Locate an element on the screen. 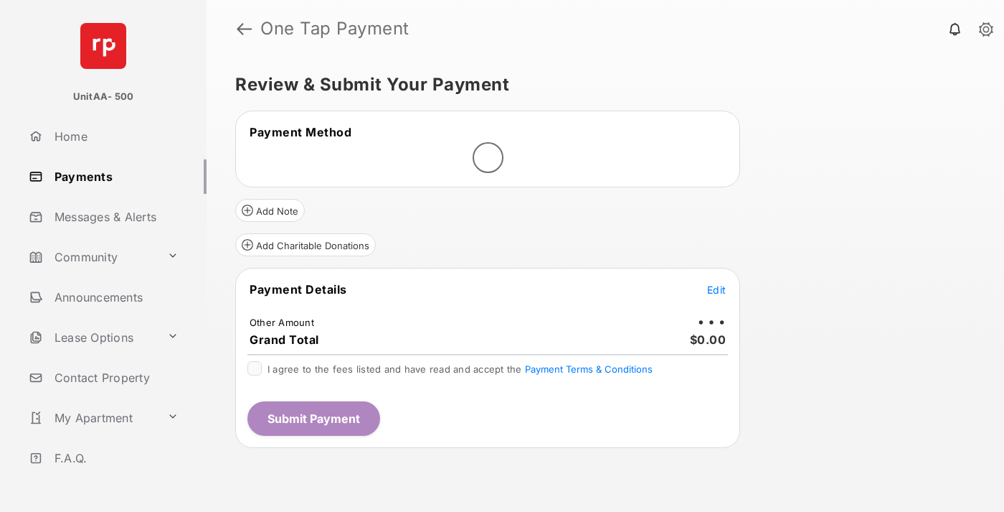  span: Payment Method is located at coordinates (301, 132).